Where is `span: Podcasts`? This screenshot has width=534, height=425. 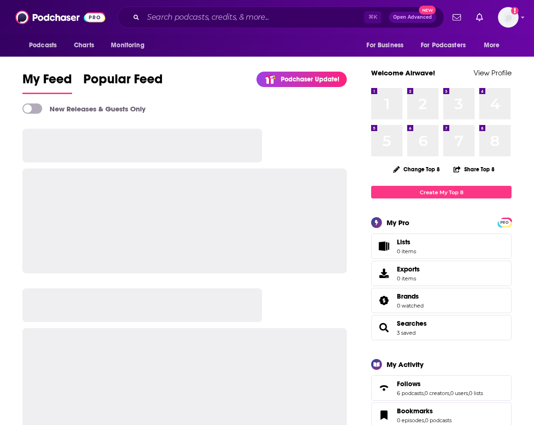
span: Podcasts is located at coordinates (43, 45).